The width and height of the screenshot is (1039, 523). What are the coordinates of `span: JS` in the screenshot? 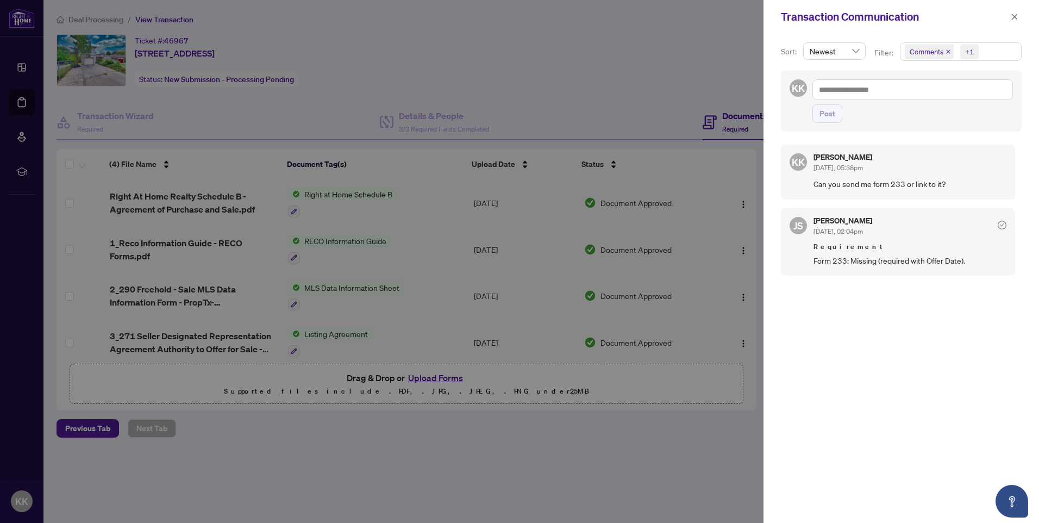 It's located at (798, 225).